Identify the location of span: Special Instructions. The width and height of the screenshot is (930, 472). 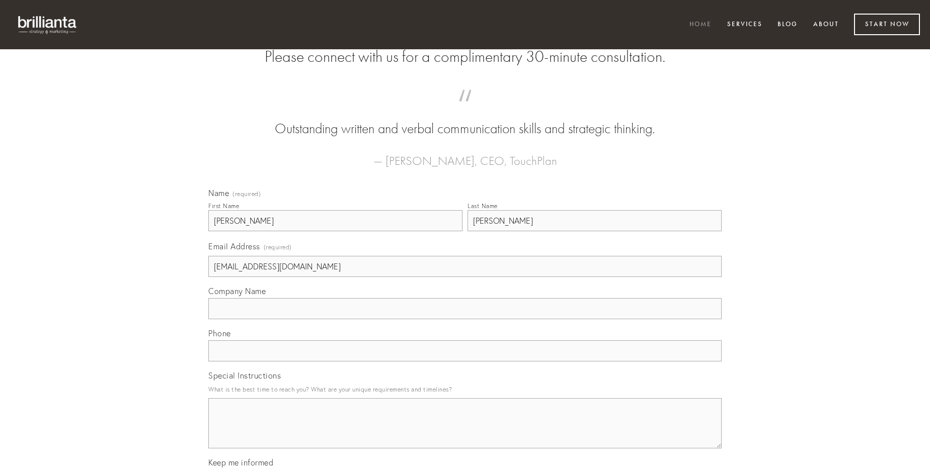
(245, 376).